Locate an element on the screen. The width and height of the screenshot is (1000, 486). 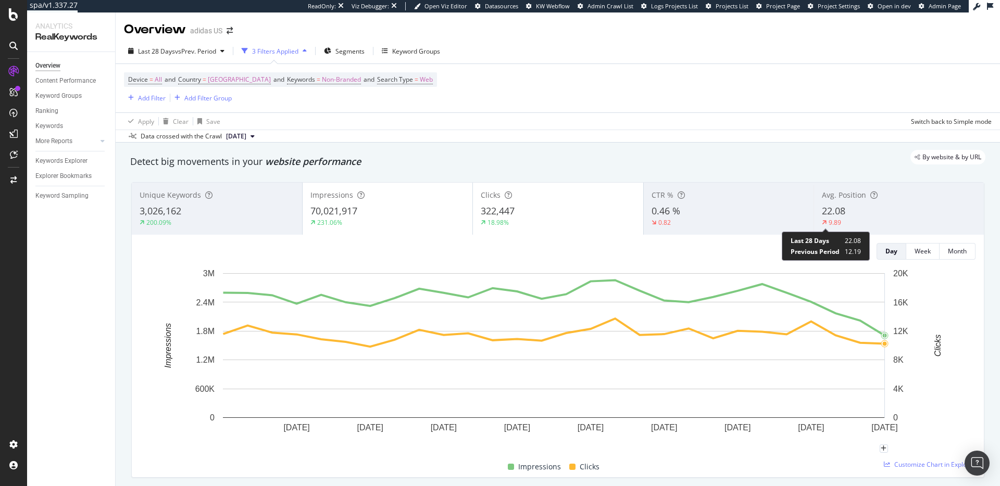
a: Open Viz Editor is located at coordinates (441, 6).